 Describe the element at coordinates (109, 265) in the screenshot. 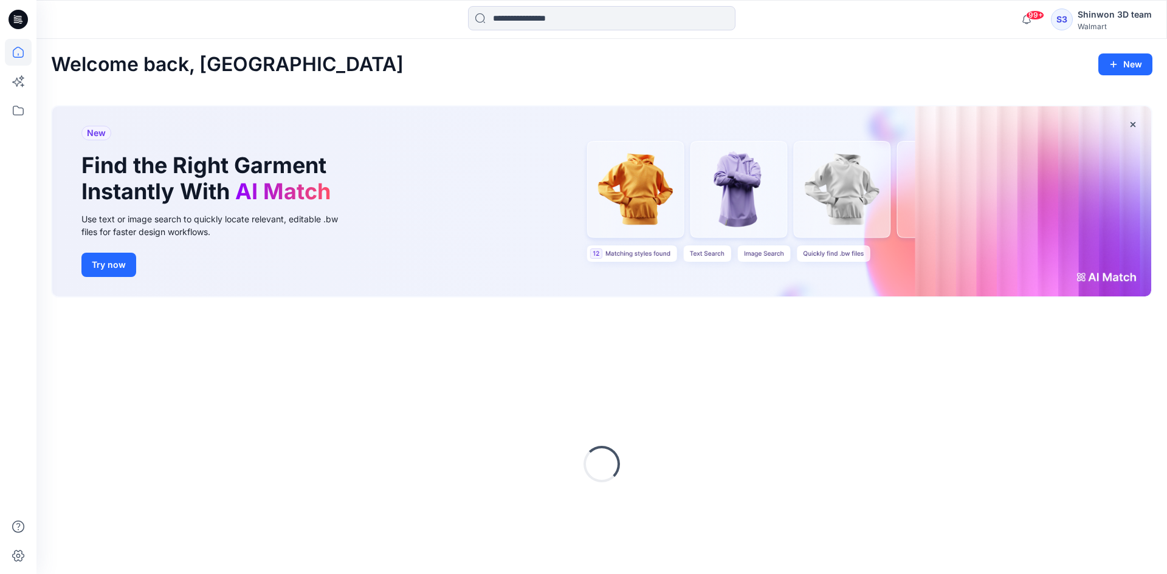

I see `button: Try now` at that location.